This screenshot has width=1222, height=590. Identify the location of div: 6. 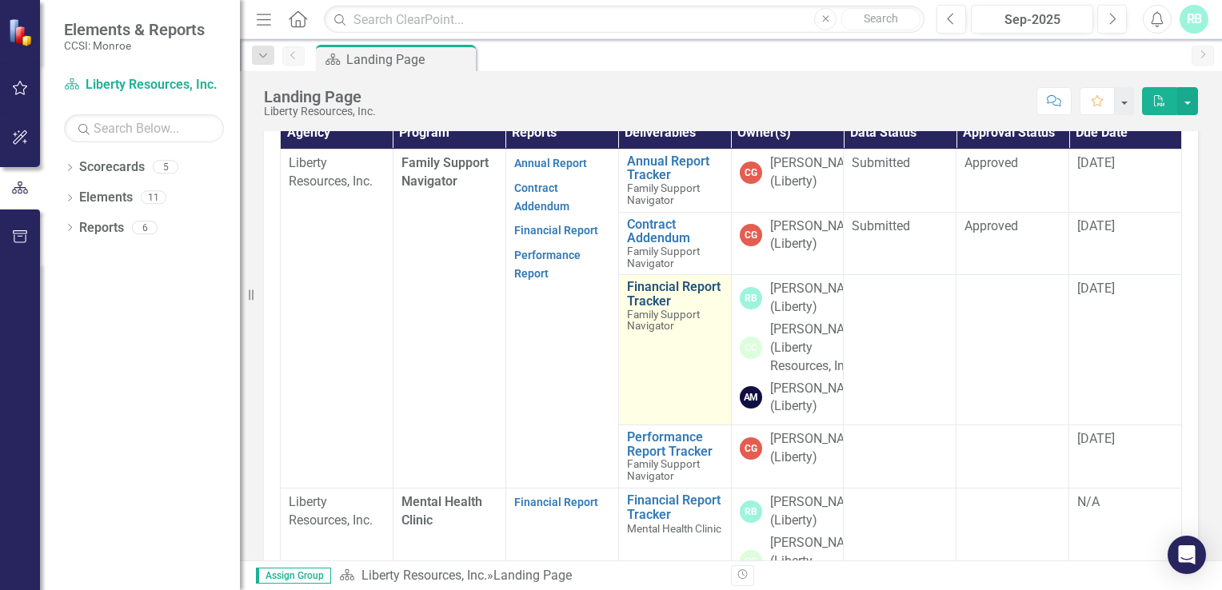
(145, 227).